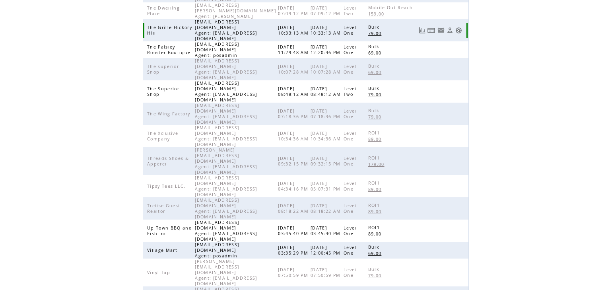 The height and width of the screenshot is (290, 606). I want to click on span: Up Town BBQ and Fish Inc, so click(169, 231).